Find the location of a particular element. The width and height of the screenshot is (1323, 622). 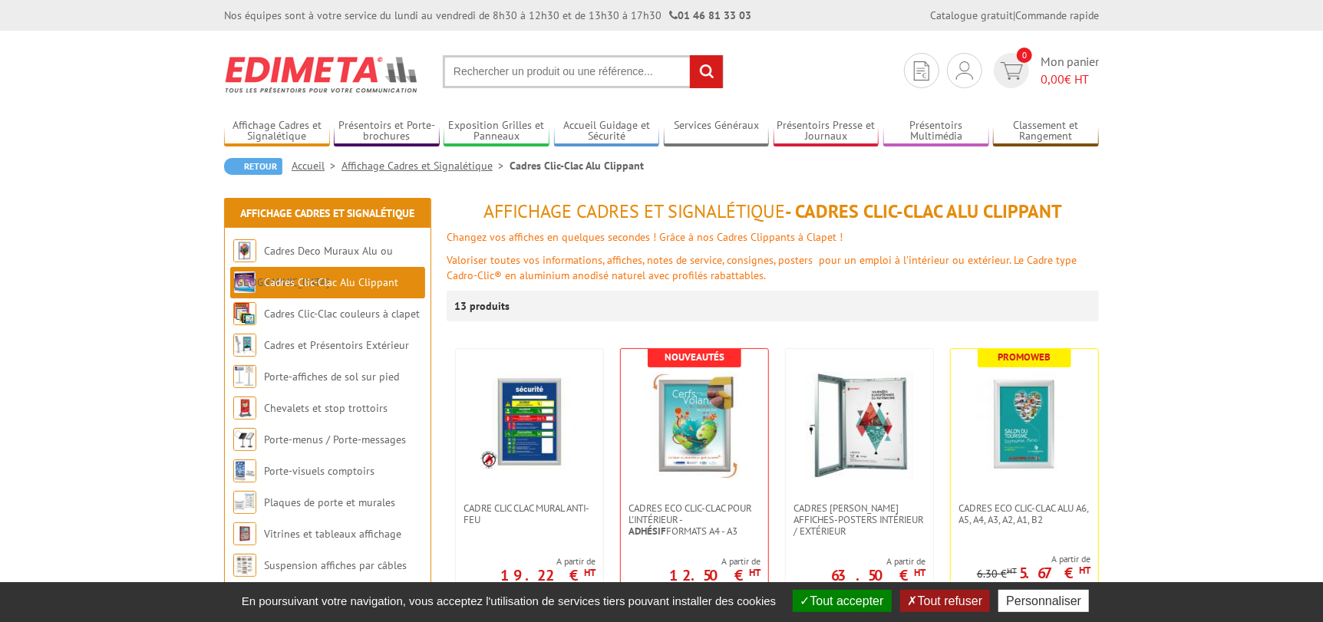

h1: - Cadres Clic-Clac Alu Clippant is located at coordinates (773, 212).